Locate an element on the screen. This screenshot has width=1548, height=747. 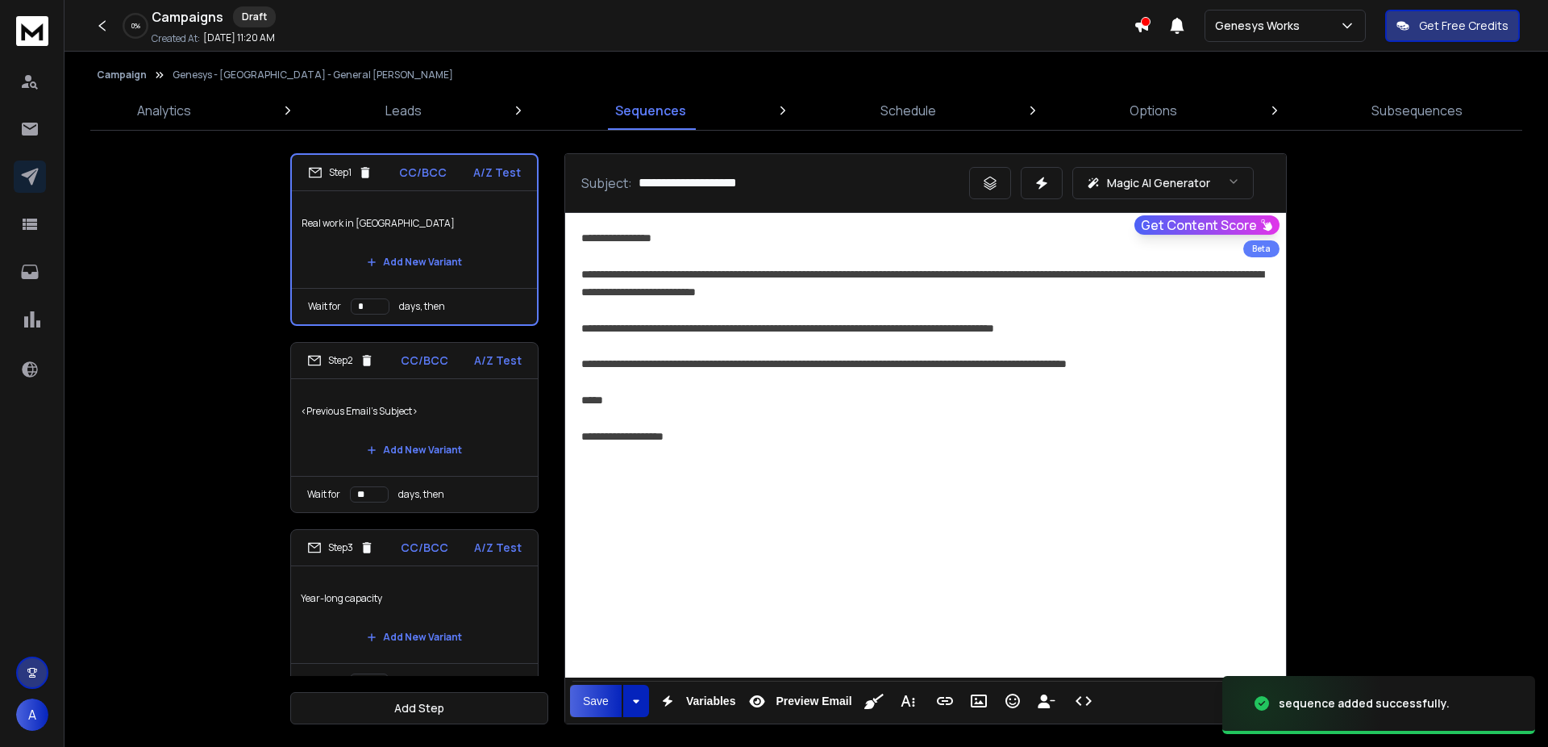
img: logo is located at coordinates (32, 31).